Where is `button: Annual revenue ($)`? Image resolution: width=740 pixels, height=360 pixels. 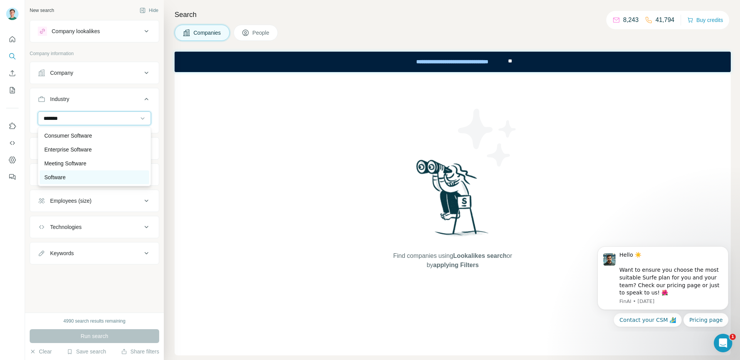
button: Annual revenue ($) is located at coordinates (94, 174).